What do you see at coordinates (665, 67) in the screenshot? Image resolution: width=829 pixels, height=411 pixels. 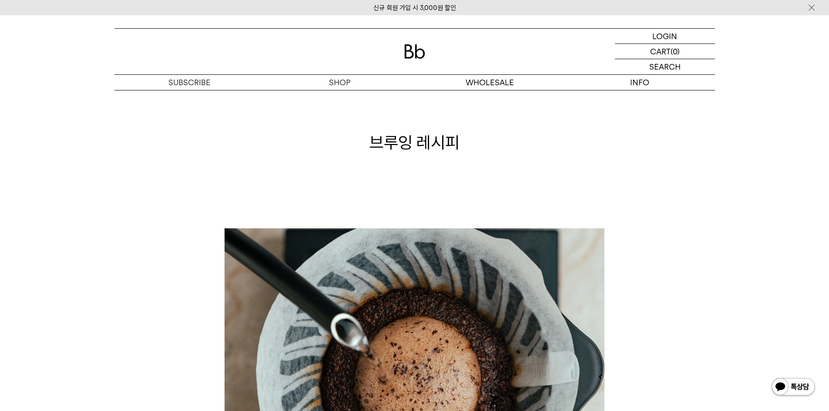 I see `p: SEARCH` at bounding box center [665, 67].